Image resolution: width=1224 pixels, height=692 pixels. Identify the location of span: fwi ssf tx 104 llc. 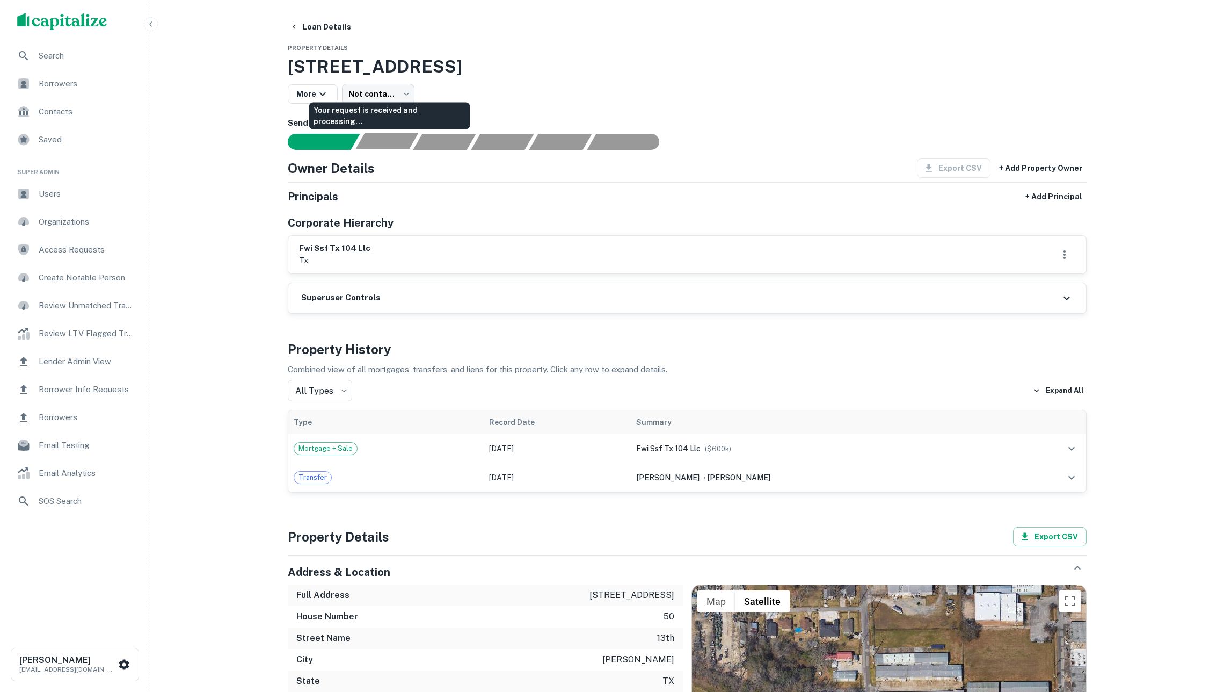
(669, 448).